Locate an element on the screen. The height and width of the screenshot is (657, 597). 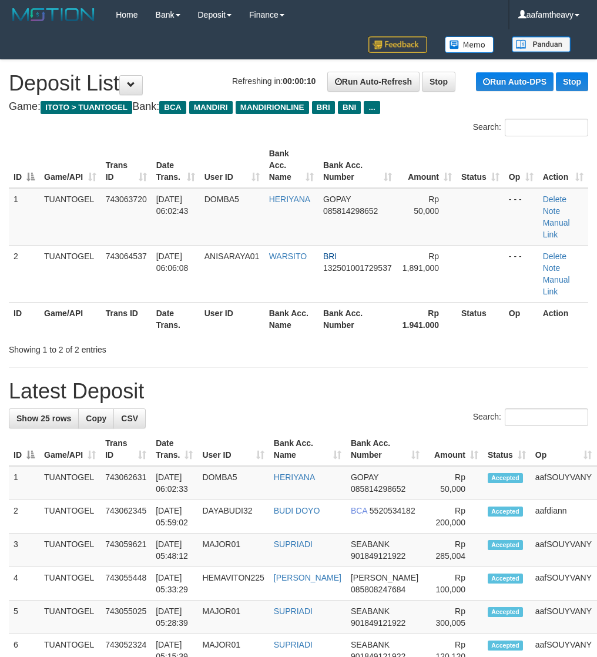
span: BNI is located at coordinates (349, 108).